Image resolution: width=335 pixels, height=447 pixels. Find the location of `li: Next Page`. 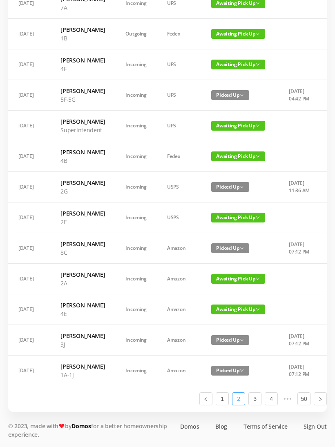

li: Next Page is located at coordinates (320, 399).